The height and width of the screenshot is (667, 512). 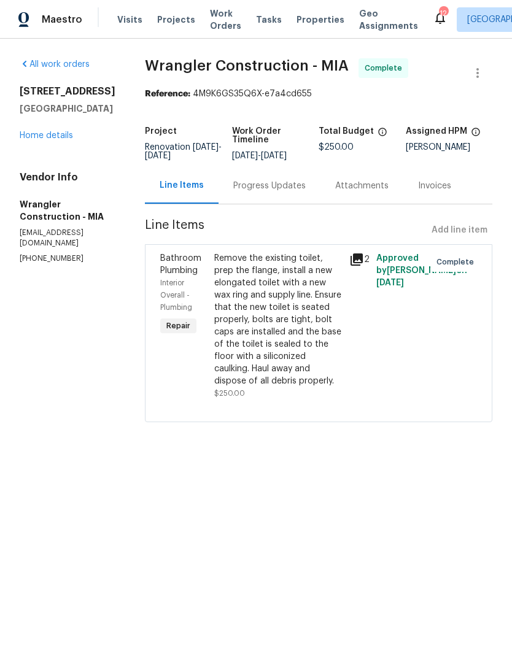 I want to click on h5: Work Order Timeline, so click(x=276, y=136).